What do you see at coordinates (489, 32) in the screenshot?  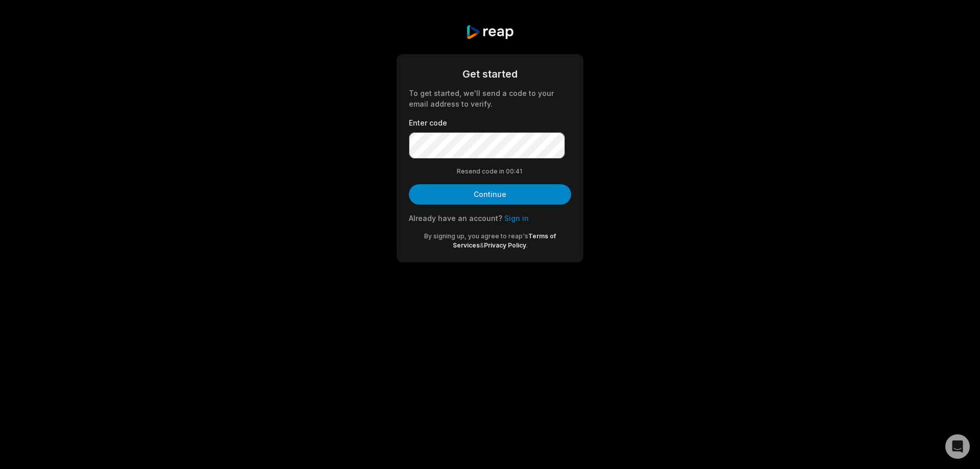 I see `img: reap` at bounding box center [489, 32].